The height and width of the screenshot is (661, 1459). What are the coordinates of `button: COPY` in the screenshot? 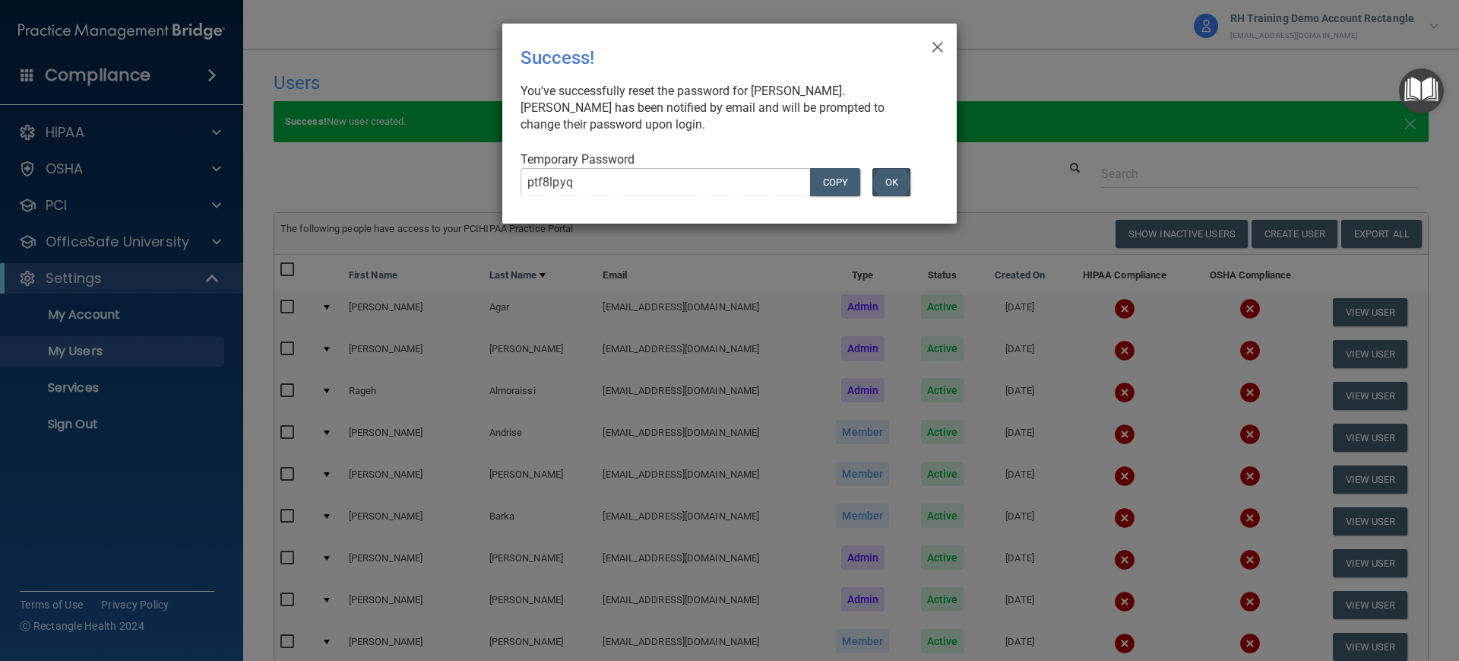 It's located at (835, 182).